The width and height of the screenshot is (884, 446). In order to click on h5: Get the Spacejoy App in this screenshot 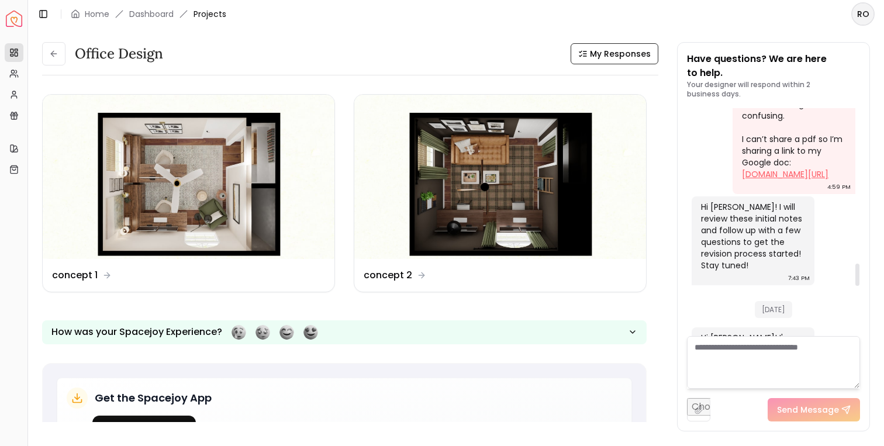, I will do `click(153, 398)`.